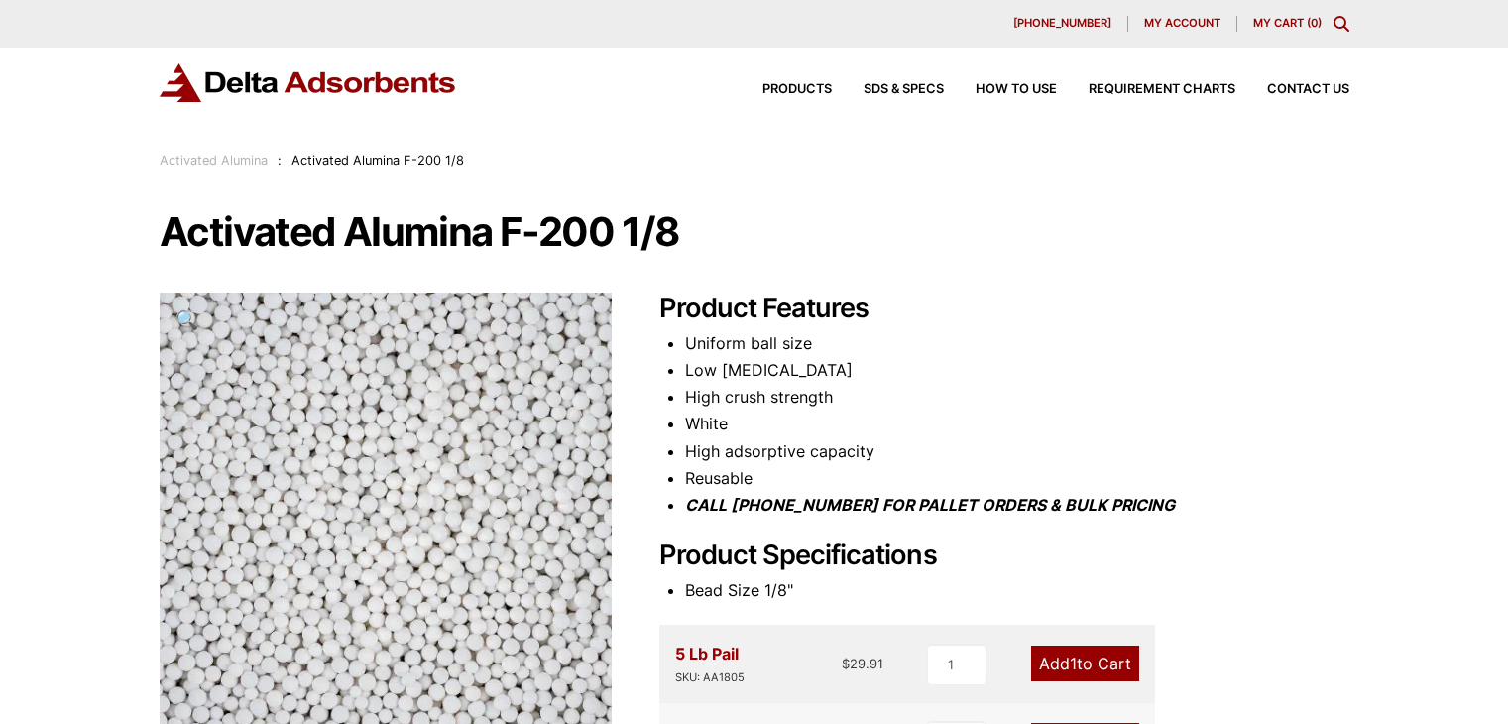 This screenshot has width=1508, height=724. Describe the element at coordinates (781, 89) in the screenshot. I see `a: Products` at that location.